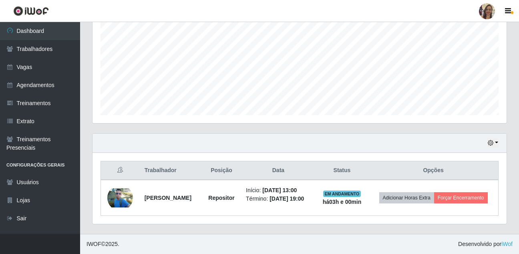 The width and height of the screenshot is (519, 254). What do you see at coordinates (279, 198) in the screenshot?
I see `li: Término:` at bounding box center [279, 198].